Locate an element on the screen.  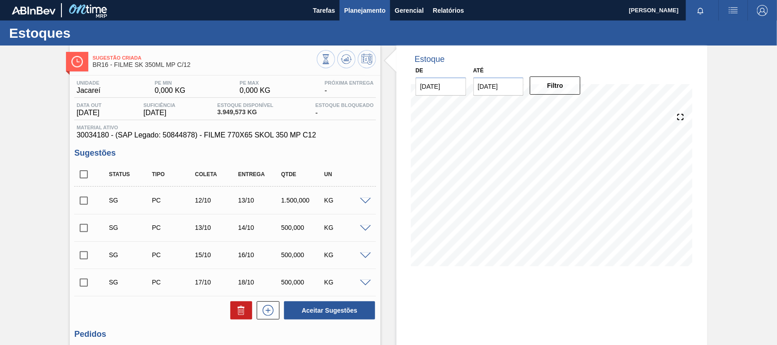
span: 30034180 - (SAP Legado: 50844878) - FILME 770X65 SKOL 350 MP C12 is located at coordinates (225, 135).